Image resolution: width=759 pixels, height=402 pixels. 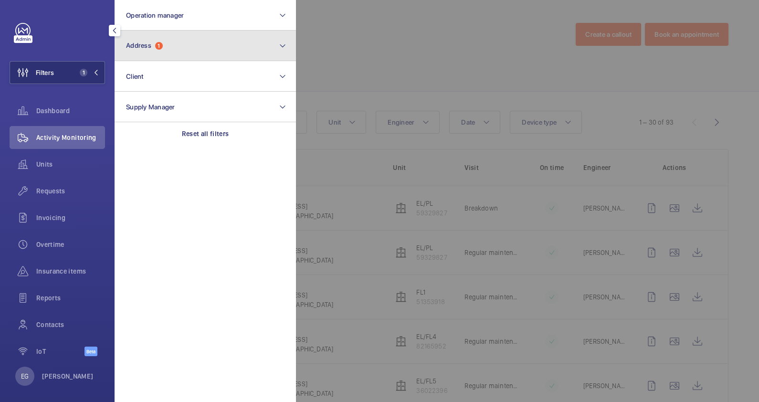 What do you see at coordinates (71, 191) in the screenshot?
I see `span: Requests` at bounding box center [71, 191].